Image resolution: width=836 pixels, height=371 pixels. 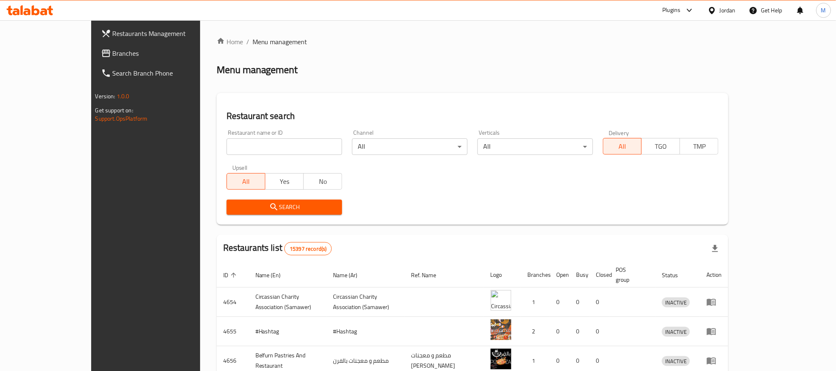 What do you see at coordinates (715, 248) in the screenshot?
I see `div: Export file` at bounding box center [715, 248].